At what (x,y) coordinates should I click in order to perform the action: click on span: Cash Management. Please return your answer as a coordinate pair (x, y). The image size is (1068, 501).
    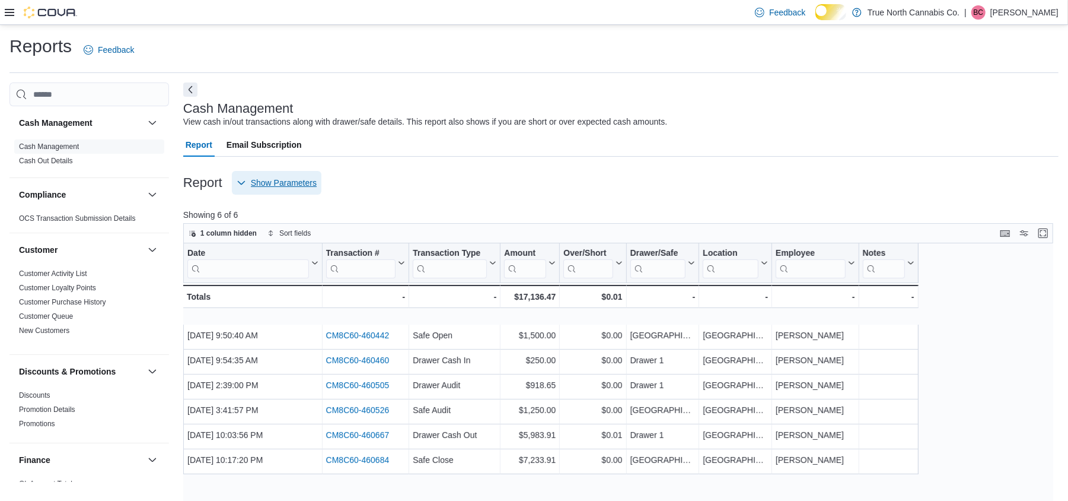
    Looking at the image, I should click on (49, 146).